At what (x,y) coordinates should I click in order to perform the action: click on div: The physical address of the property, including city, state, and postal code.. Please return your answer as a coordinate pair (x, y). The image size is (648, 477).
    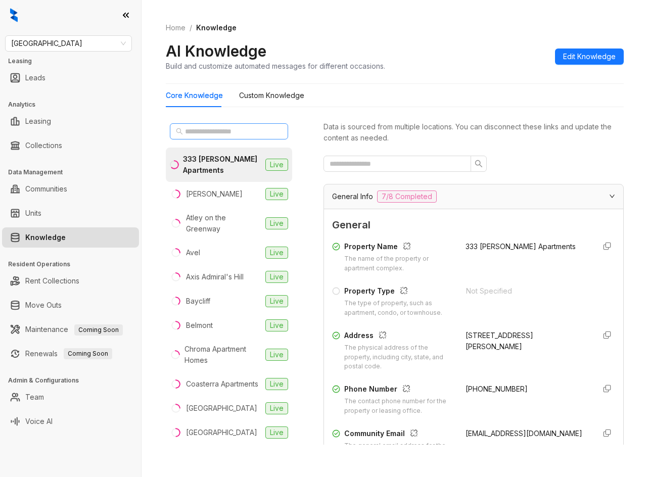
    Looking at the image, I should click on (399, 357).